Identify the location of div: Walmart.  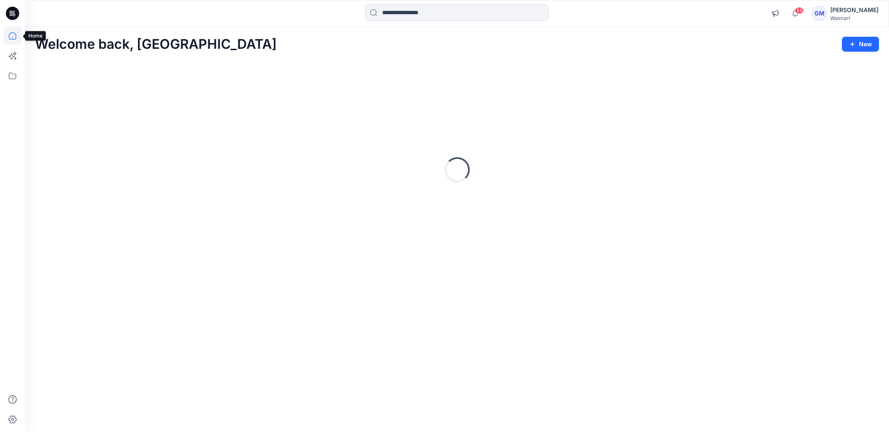
(854, 18).